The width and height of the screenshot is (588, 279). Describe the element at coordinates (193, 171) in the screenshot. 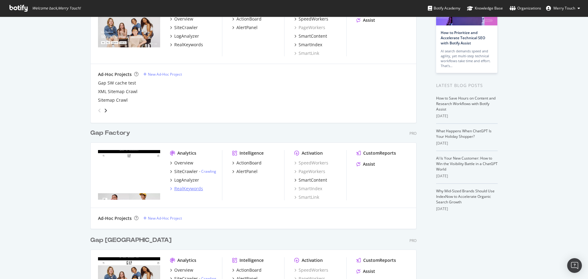

I see `a: SiteCrawler- Crawling` at that location.